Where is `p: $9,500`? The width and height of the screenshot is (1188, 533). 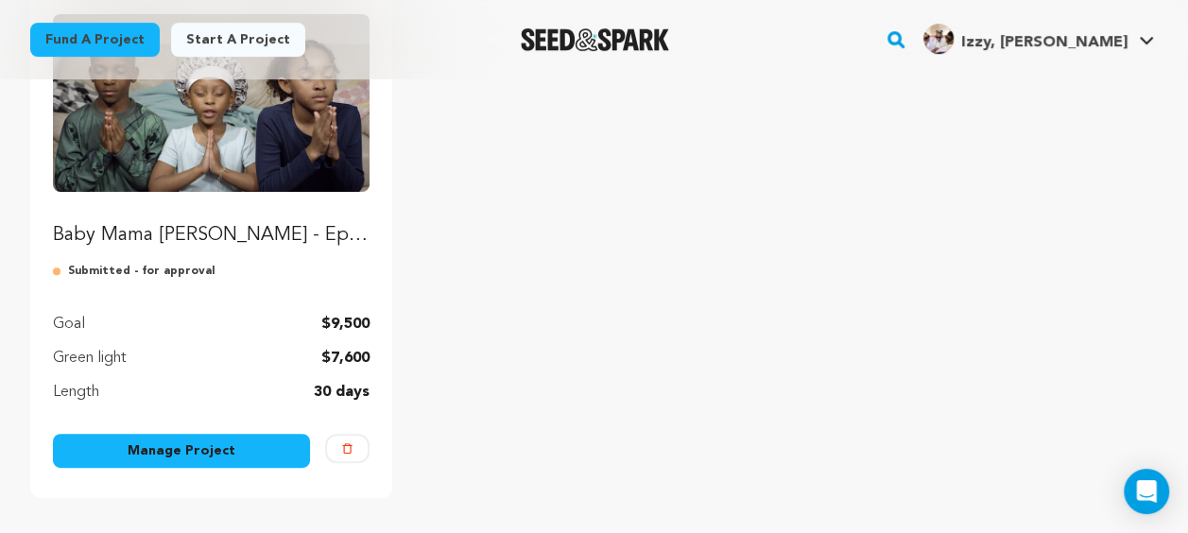 p: $9,500 is located at coordinates (345, 324).